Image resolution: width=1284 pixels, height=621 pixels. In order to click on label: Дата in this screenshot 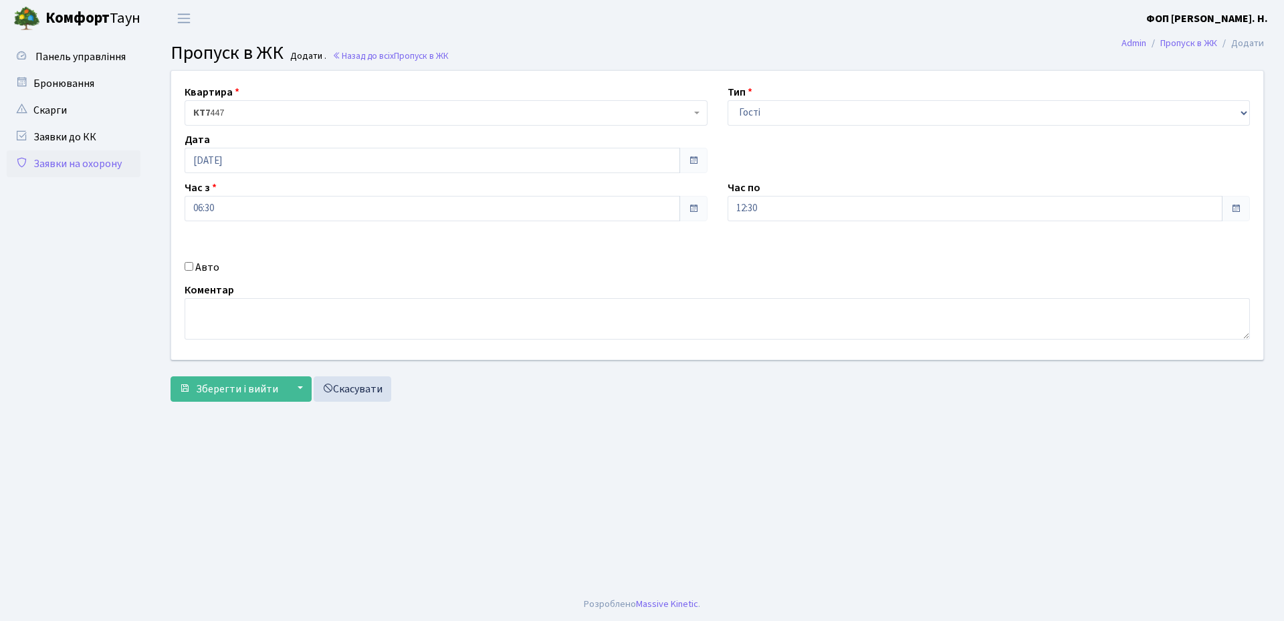, I will do `click(197, 140)`.